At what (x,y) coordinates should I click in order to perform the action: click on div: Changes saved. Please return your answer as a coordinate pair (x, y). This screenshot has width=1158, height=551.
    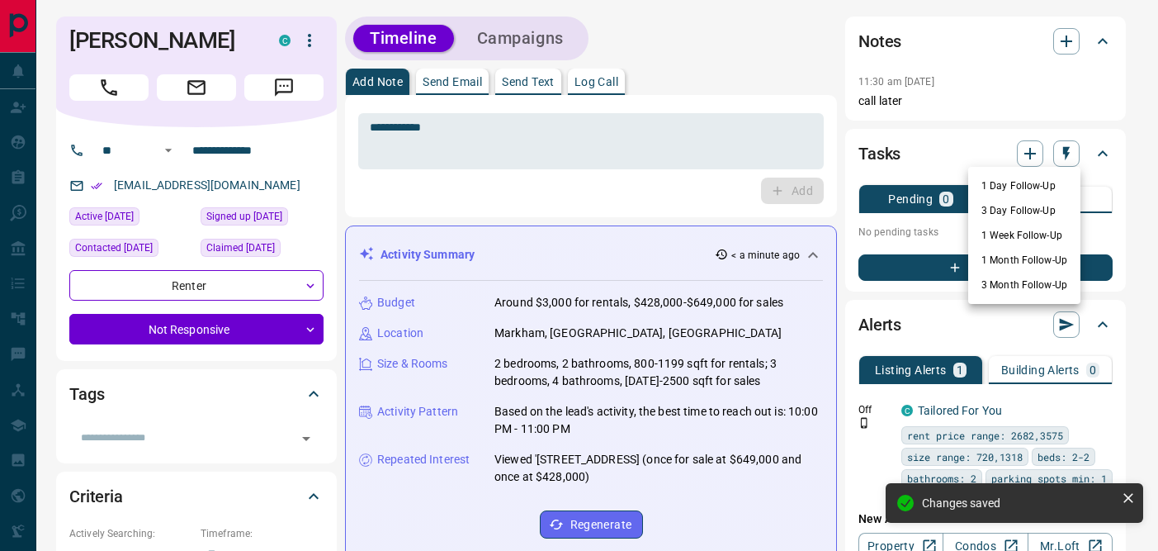
    Looking at the image, I should click on (1019, 503).